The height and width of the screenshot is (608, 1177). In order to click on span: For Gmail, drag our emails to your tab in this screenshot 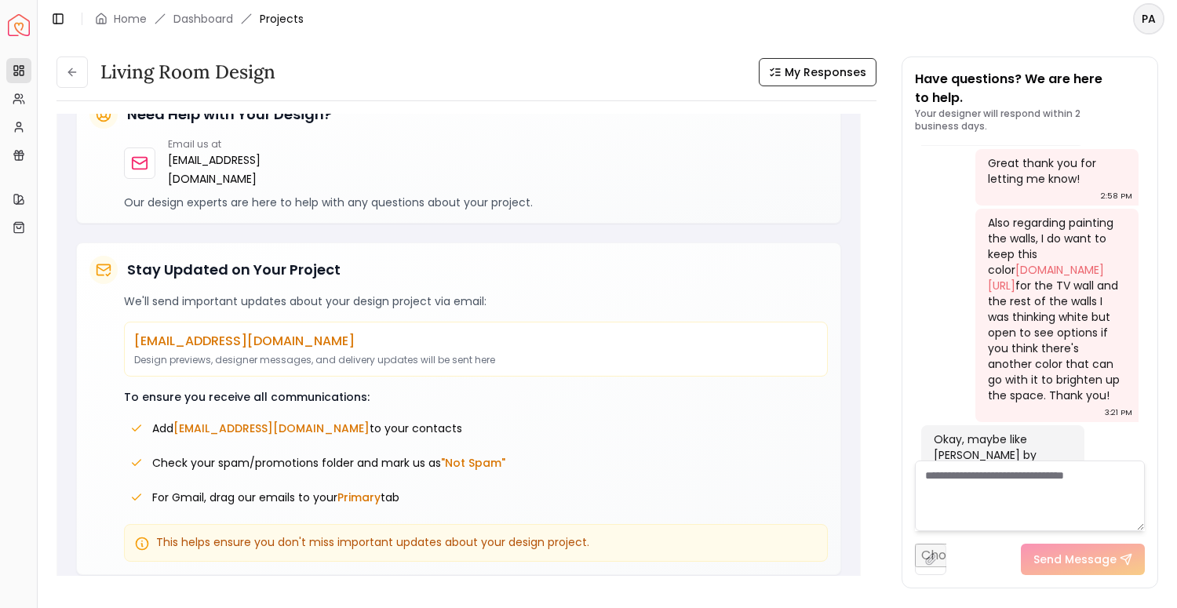, I will do `click(275, 497)`.